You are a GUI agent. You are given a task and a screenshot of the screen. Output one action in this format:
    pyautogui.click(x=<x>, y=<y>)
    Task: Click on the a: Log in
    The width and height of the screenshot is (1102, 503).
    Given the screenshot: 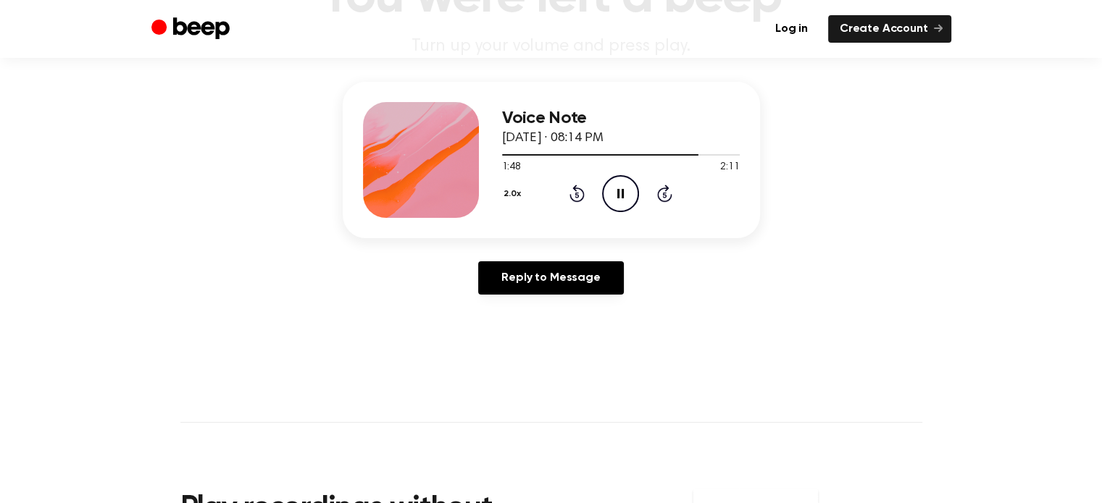 What is the action you would take?
    pyautogui.click(x=791, y=29)
    